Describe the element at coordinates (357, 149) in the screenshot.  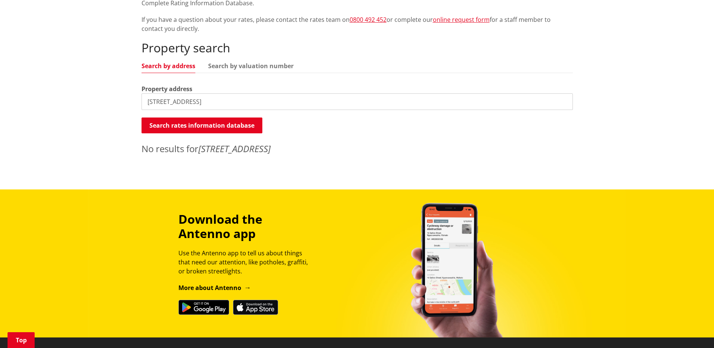
I see `p: No results for` at that location.